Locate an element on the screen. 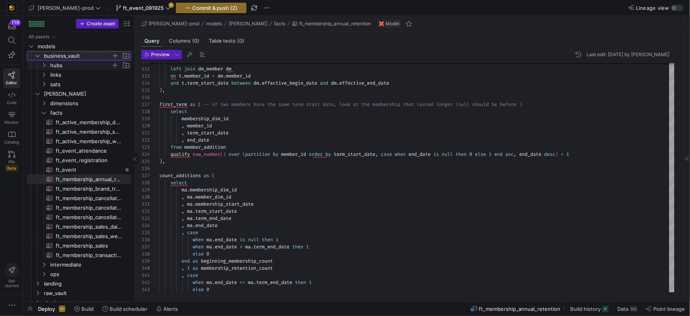  span: membership_dim_id is located at coordinates (213, 190).